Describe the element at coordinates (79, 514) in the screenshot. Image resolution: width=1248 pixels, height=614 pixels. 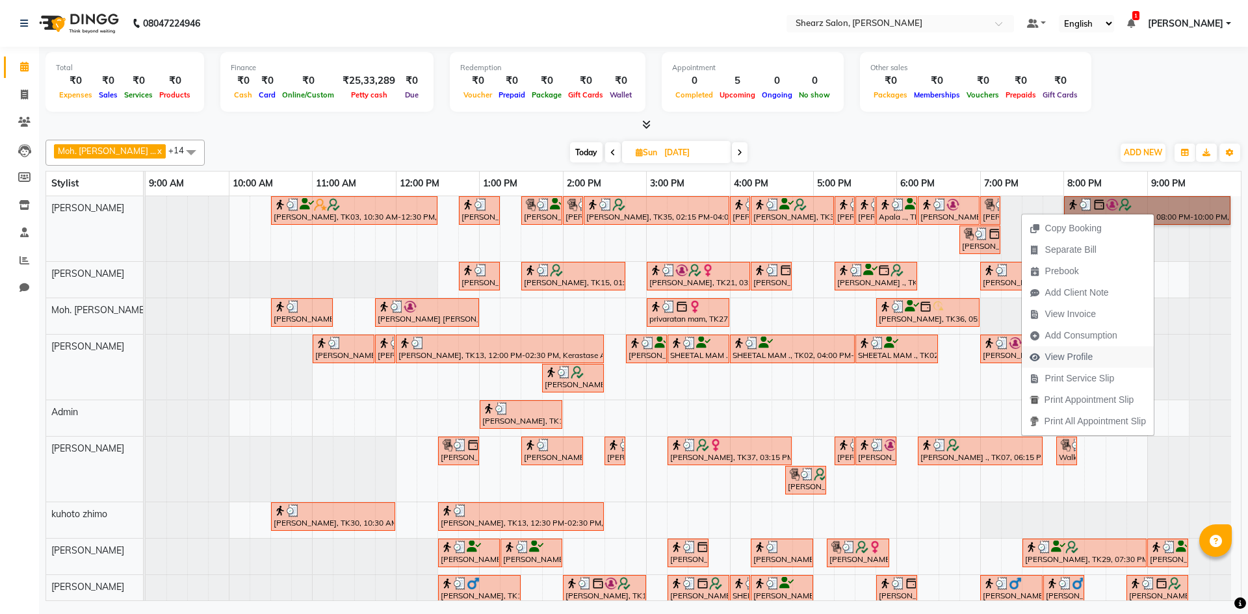
I see `span: kuhoto zhimo` at that location.